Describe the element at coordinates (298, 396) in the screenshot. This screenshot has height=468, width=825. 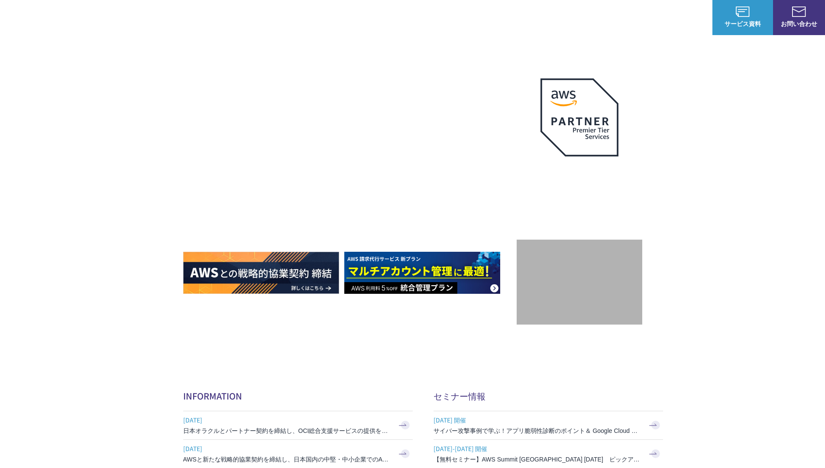
I see `h2: INFORMATION` at that location.